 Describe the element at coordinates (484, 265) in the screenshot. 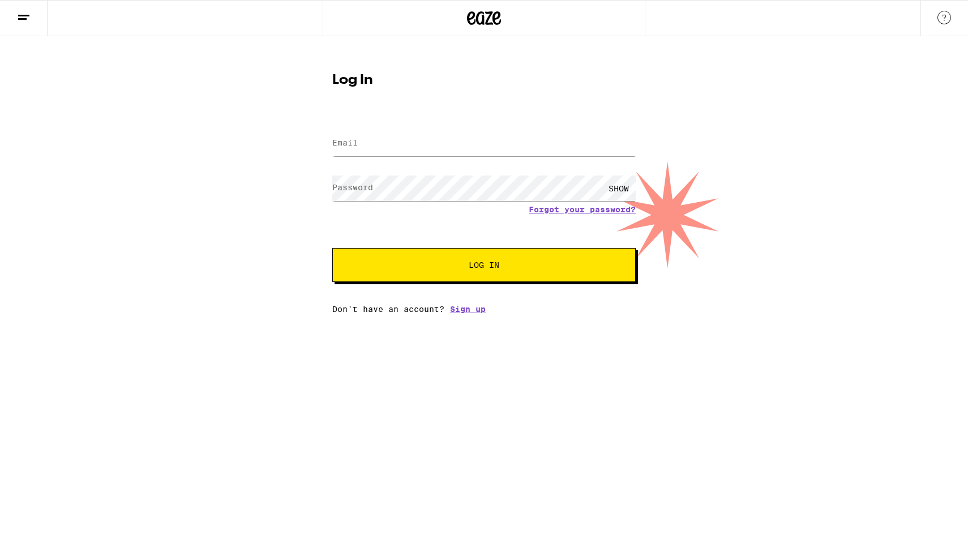

I see `span: Log In` at that location.